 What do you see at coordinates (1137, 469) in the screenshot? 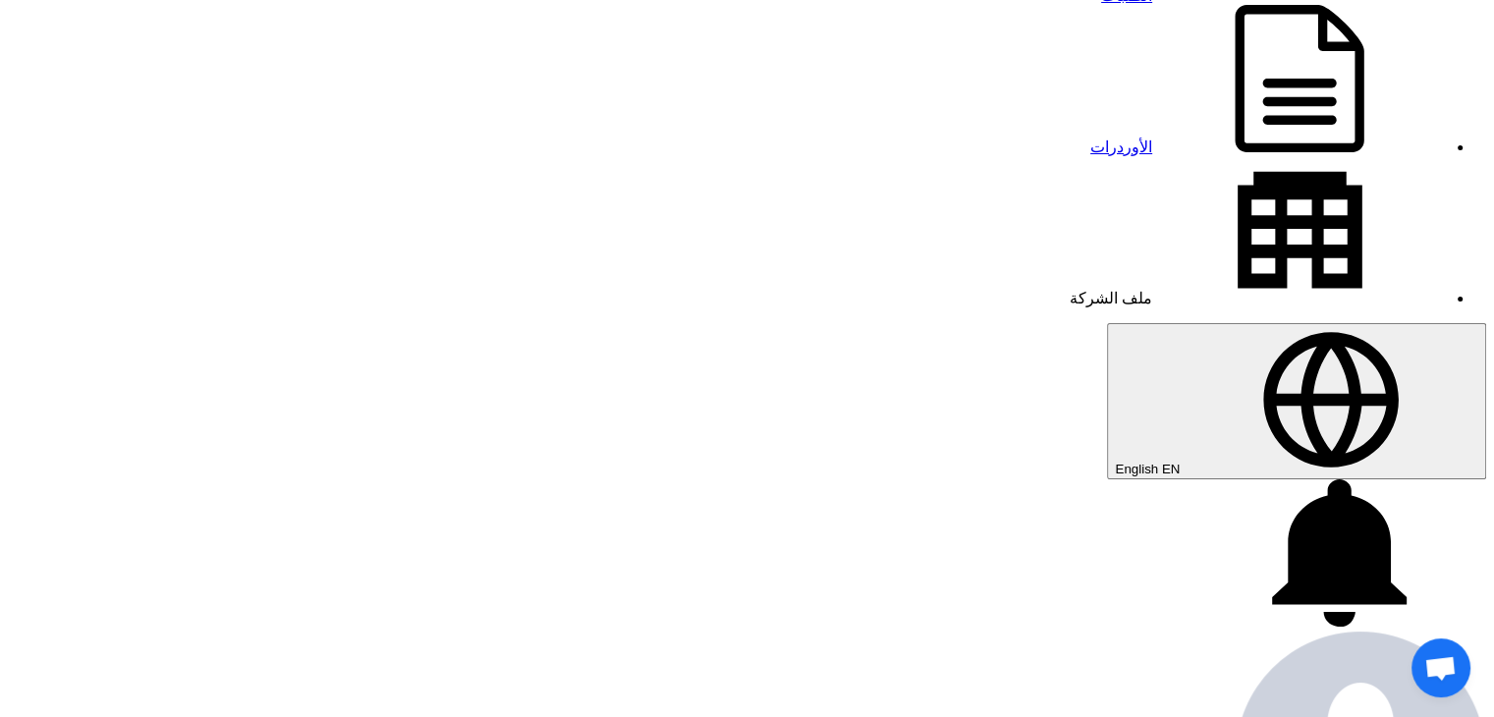
I see `span: English` at bounding box center [1137, 469].